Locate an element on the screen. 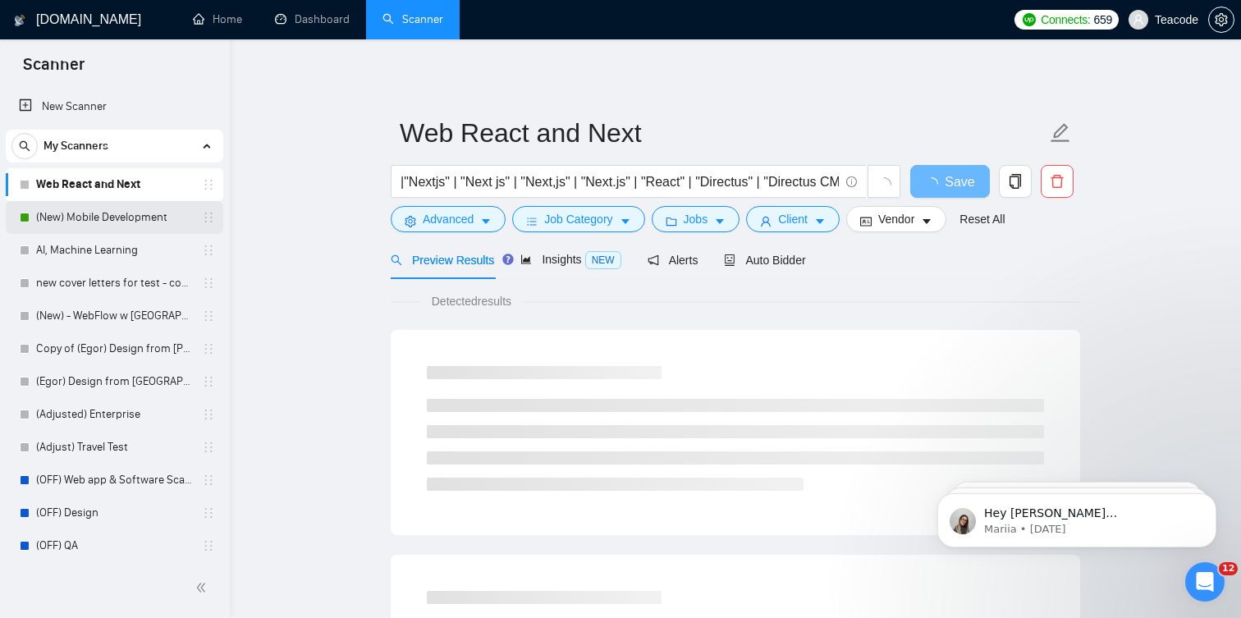 The width and height of the screenshot is (1241, 618). span: Advanced is located at coordinates (448, 219).